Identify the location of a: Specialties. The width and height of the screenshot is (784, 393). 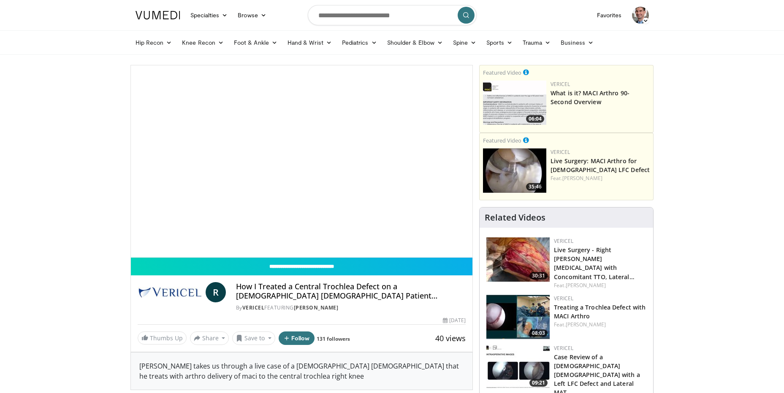
(209, 15).